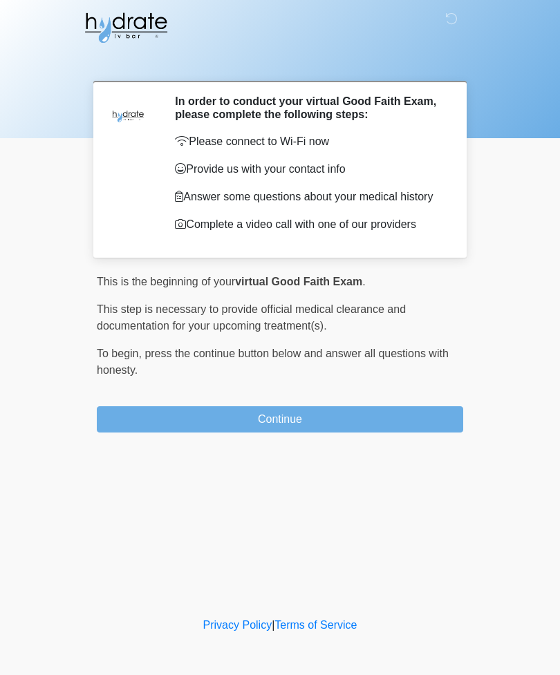  Describe the element at coordinates (308, 142) in the screenshot. I see `p: Please connect to Wi-Fi now` at that location.